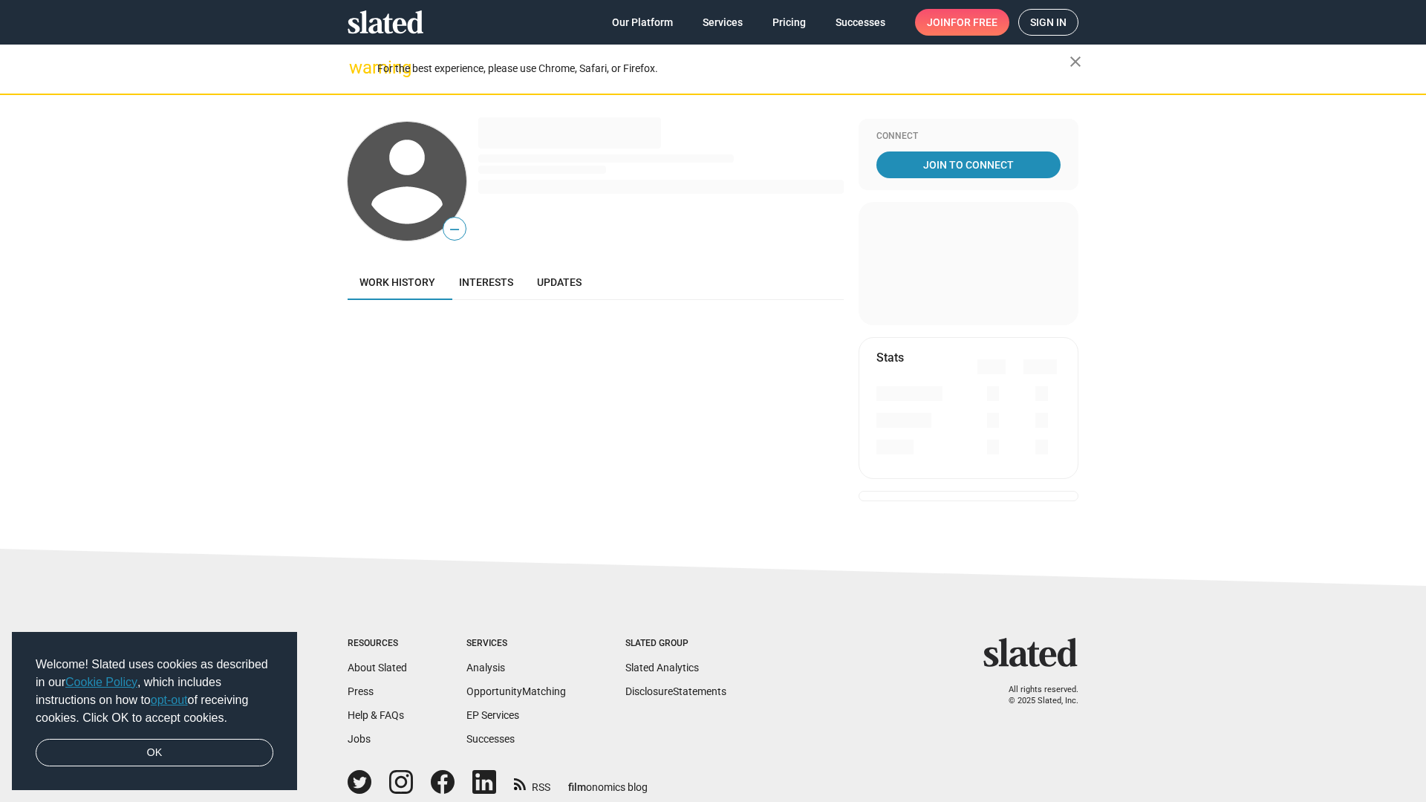 The image size is (1426, 802). I want to click on a: Updates, so click(559, 282).